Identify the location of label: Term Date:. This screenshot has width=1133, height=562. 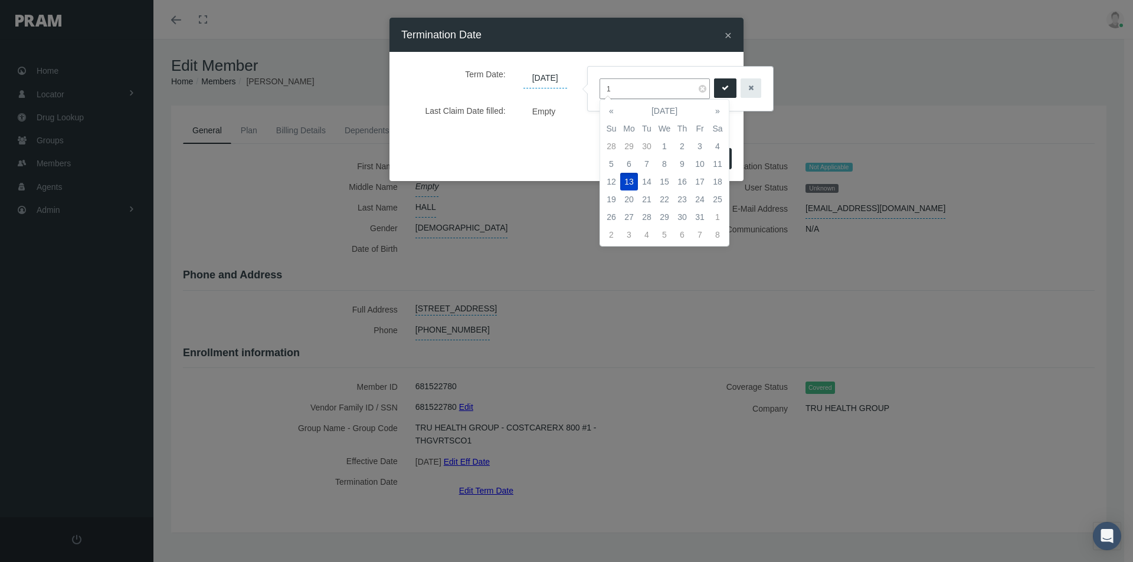
(462, 76).